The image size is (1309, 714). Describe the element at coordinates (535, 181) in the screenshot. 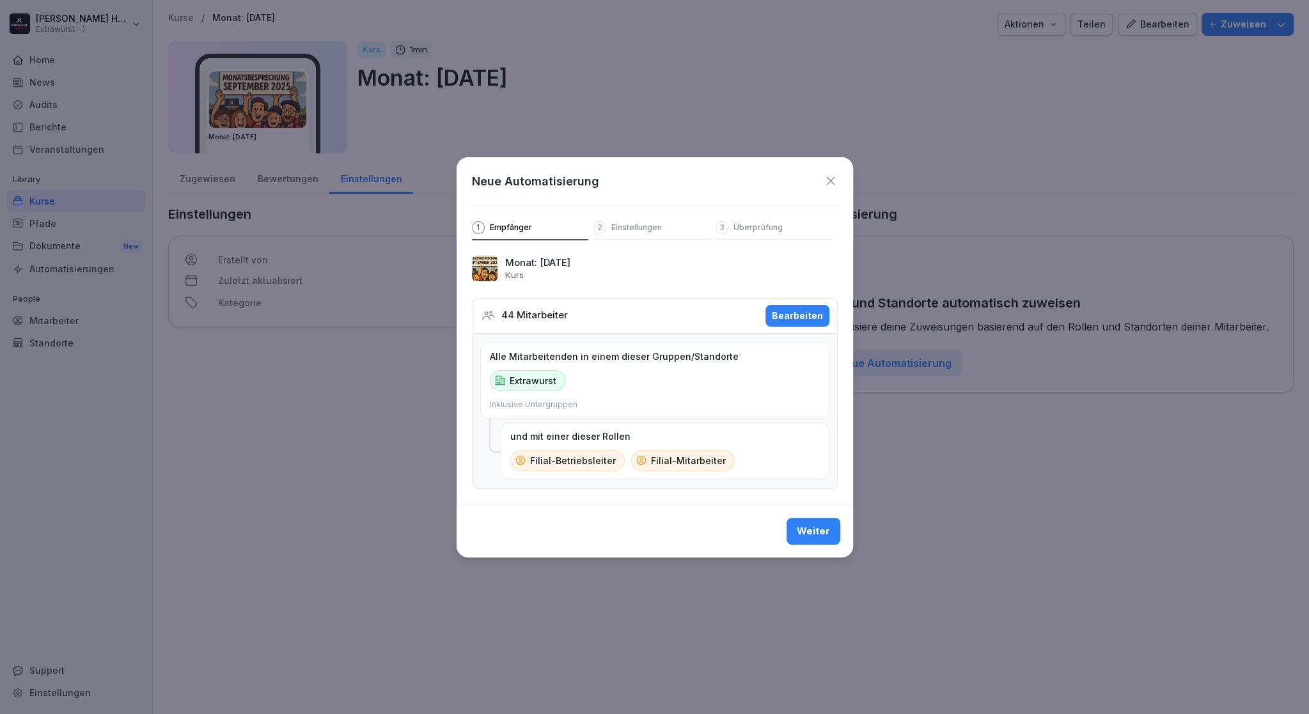

I see `h1: Neue Automatisierung` at that location.